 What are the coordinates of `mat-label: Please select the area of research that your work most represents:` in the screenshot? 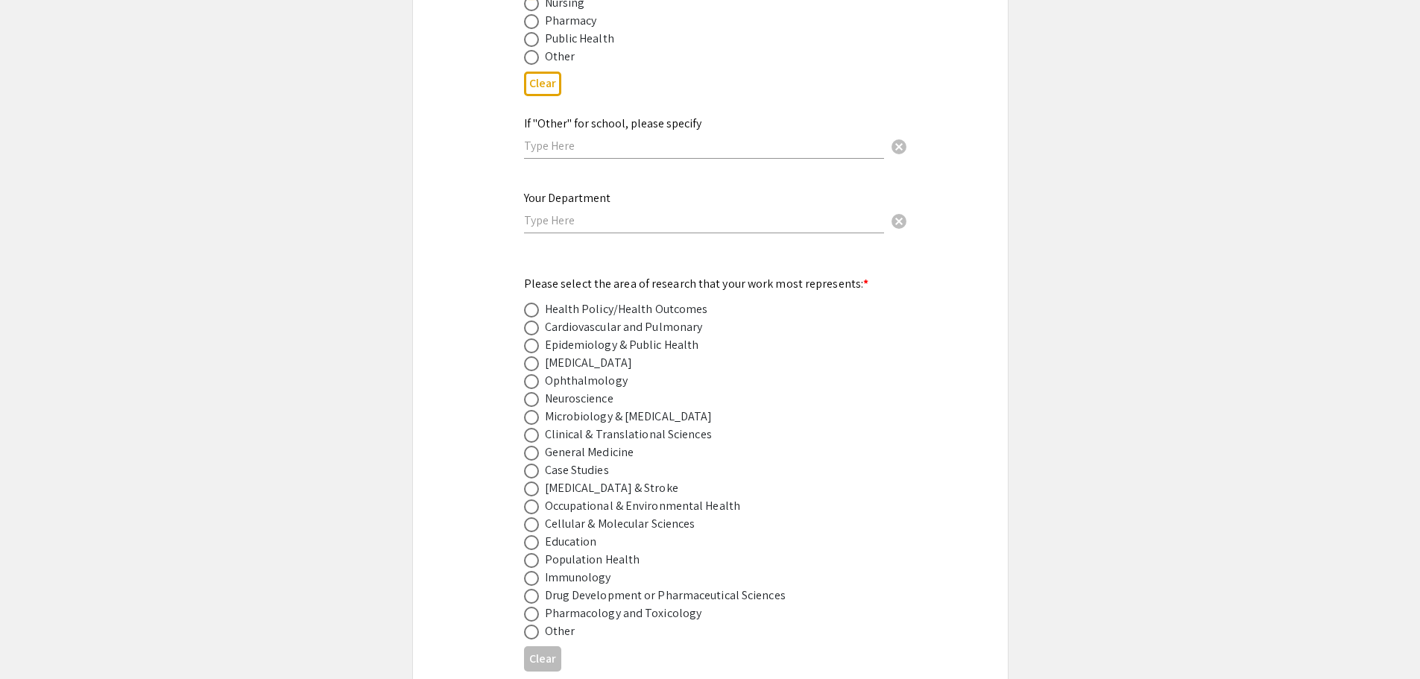 It's located at (696, 283).